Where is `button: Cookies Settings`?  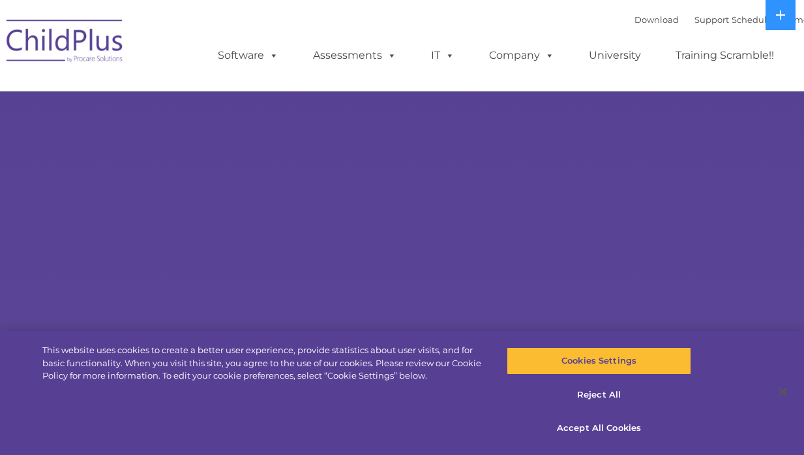
button: Cookies Settings is located at coordinates (599, 361).